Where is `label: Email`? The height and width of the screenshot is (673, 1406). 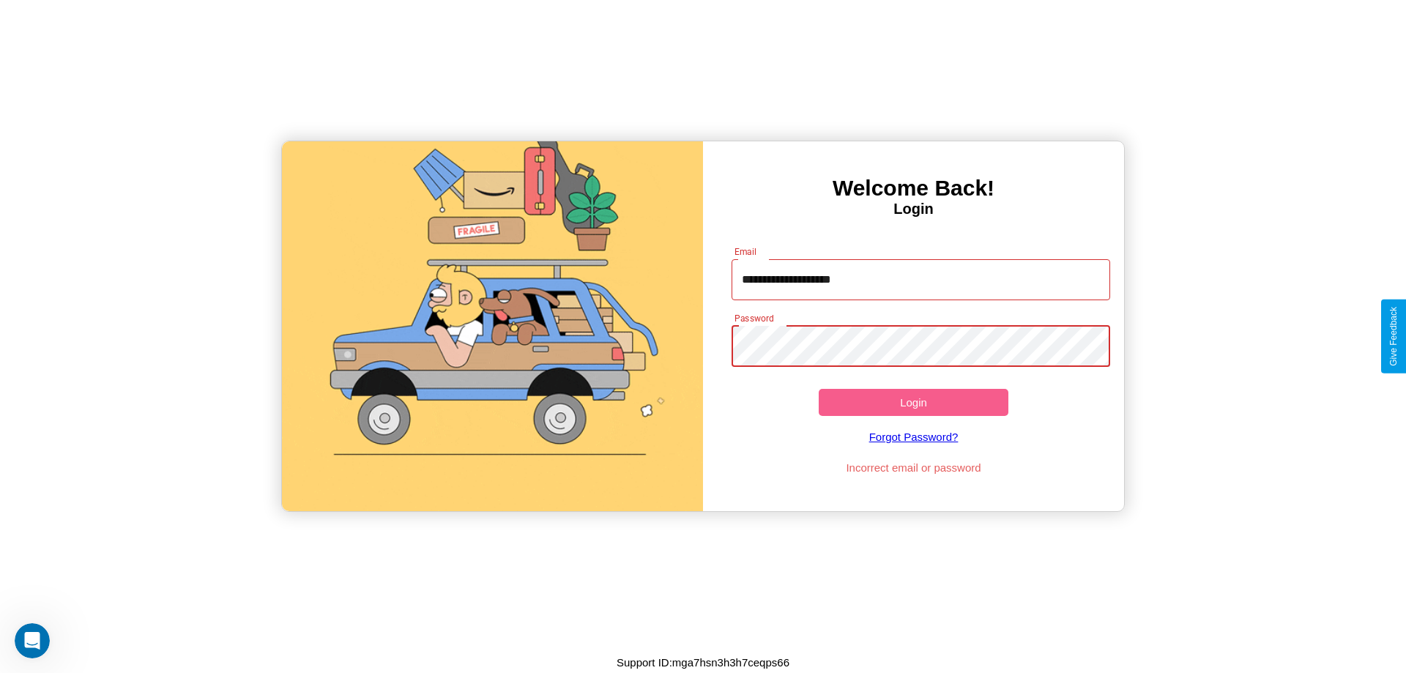 label: Email is located at coordinates (746, 251).